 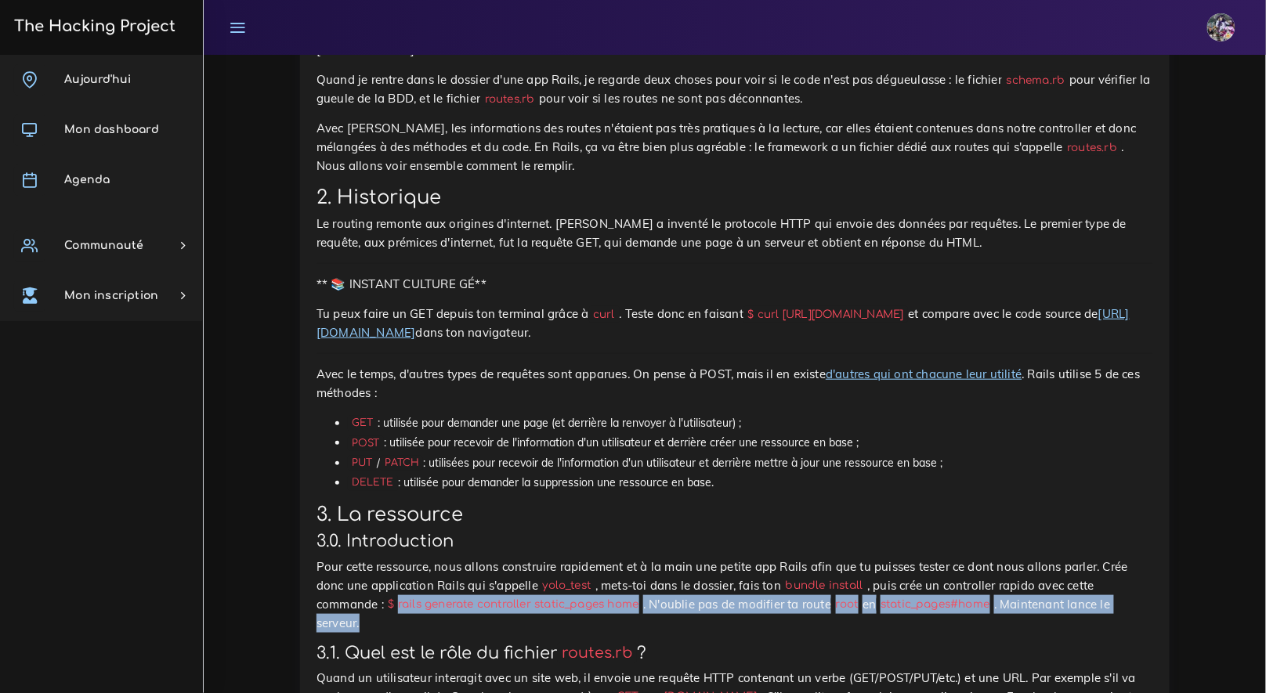 What do you see at coordinates (1221, 27) in the screenshot?
I see `img: eg54bupqcshyolnhdacp.jpg` at bounding box center [1221, 27].